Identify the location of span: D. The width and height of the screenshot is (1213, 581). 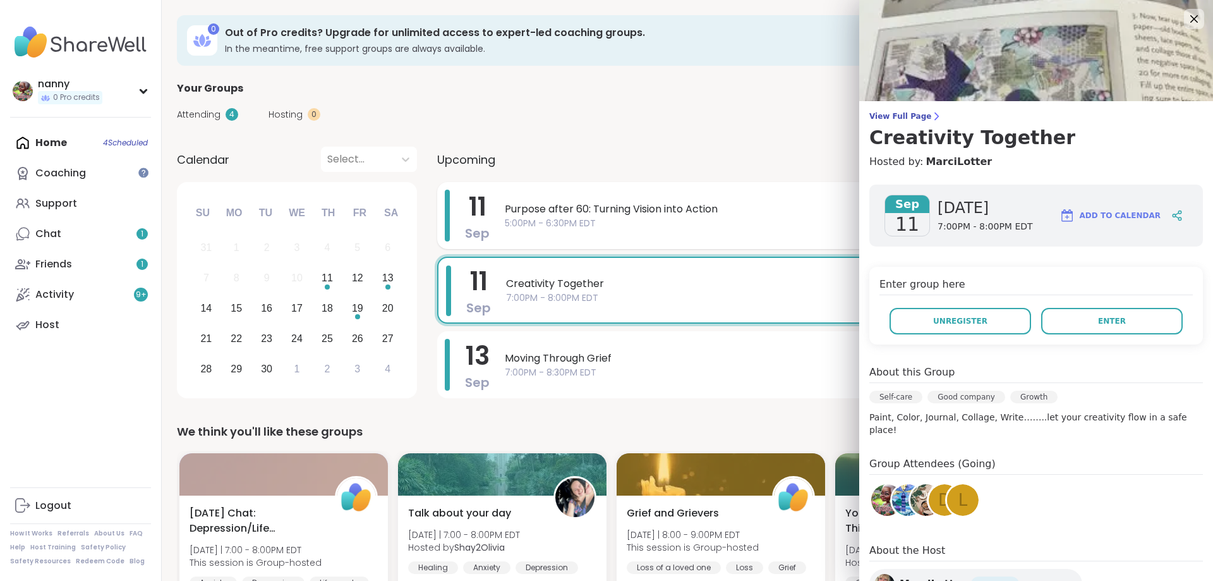
(944, 500).